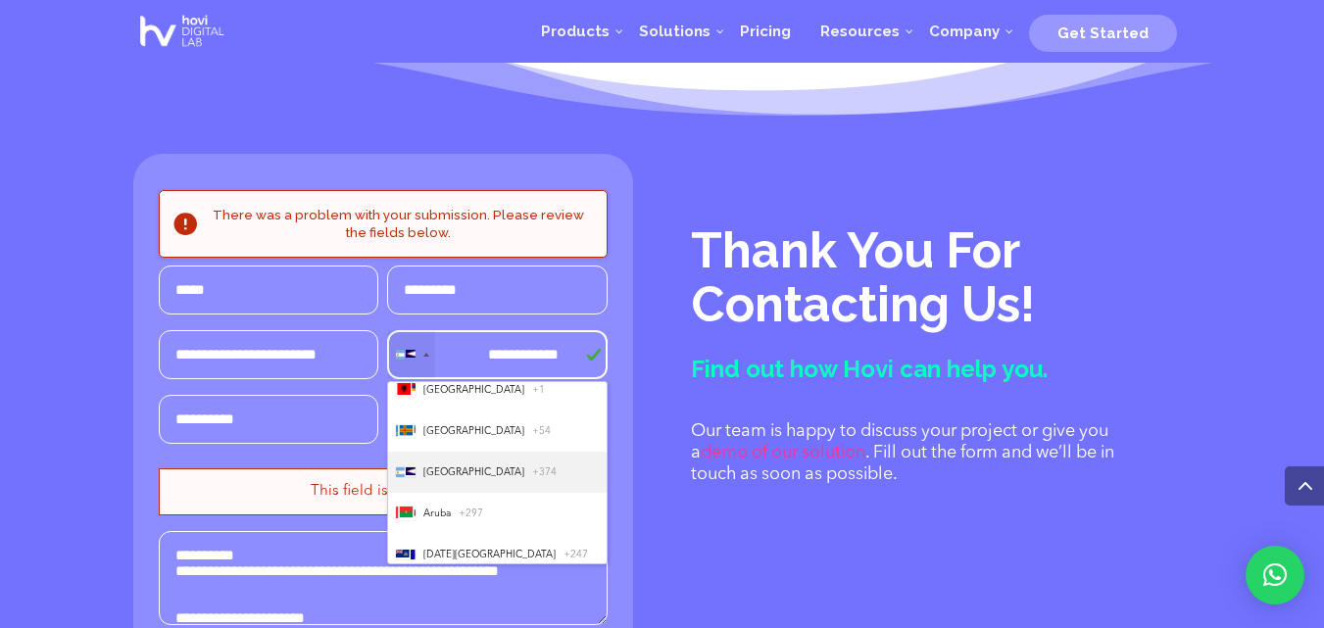 This screenshot has height=628, width=1324. I want to click on a: Company, so click(964, 31).